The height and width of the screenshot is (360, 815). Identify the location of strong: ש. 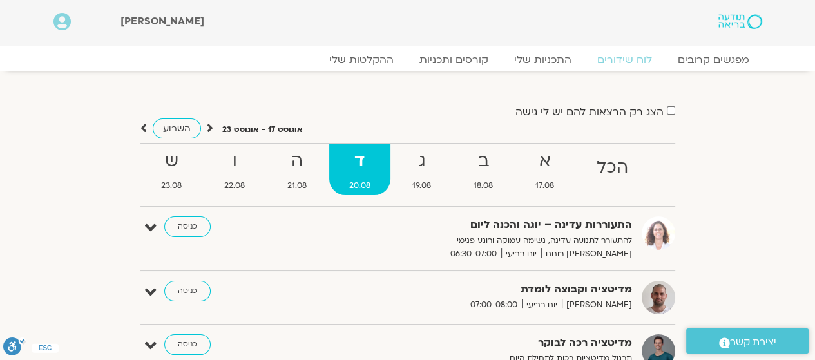
(172, 161).